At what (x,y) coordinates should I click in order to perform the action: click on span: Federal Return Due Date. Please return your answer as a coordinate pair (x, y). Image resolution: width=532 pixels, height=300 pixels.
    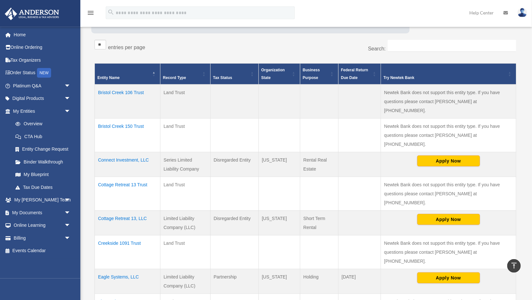
    Looking at the image, I should click on (354, 74).